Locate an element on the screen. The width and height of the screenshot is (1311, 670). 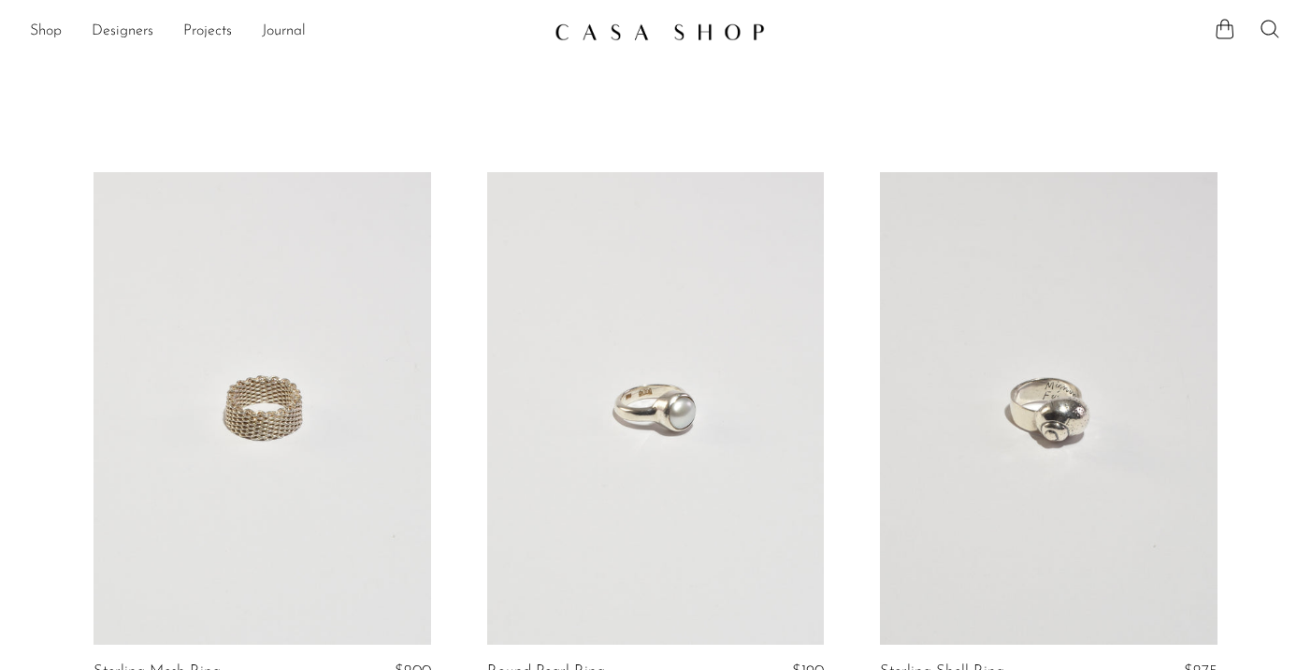
a: Journal is located at coordinates (283, 32).